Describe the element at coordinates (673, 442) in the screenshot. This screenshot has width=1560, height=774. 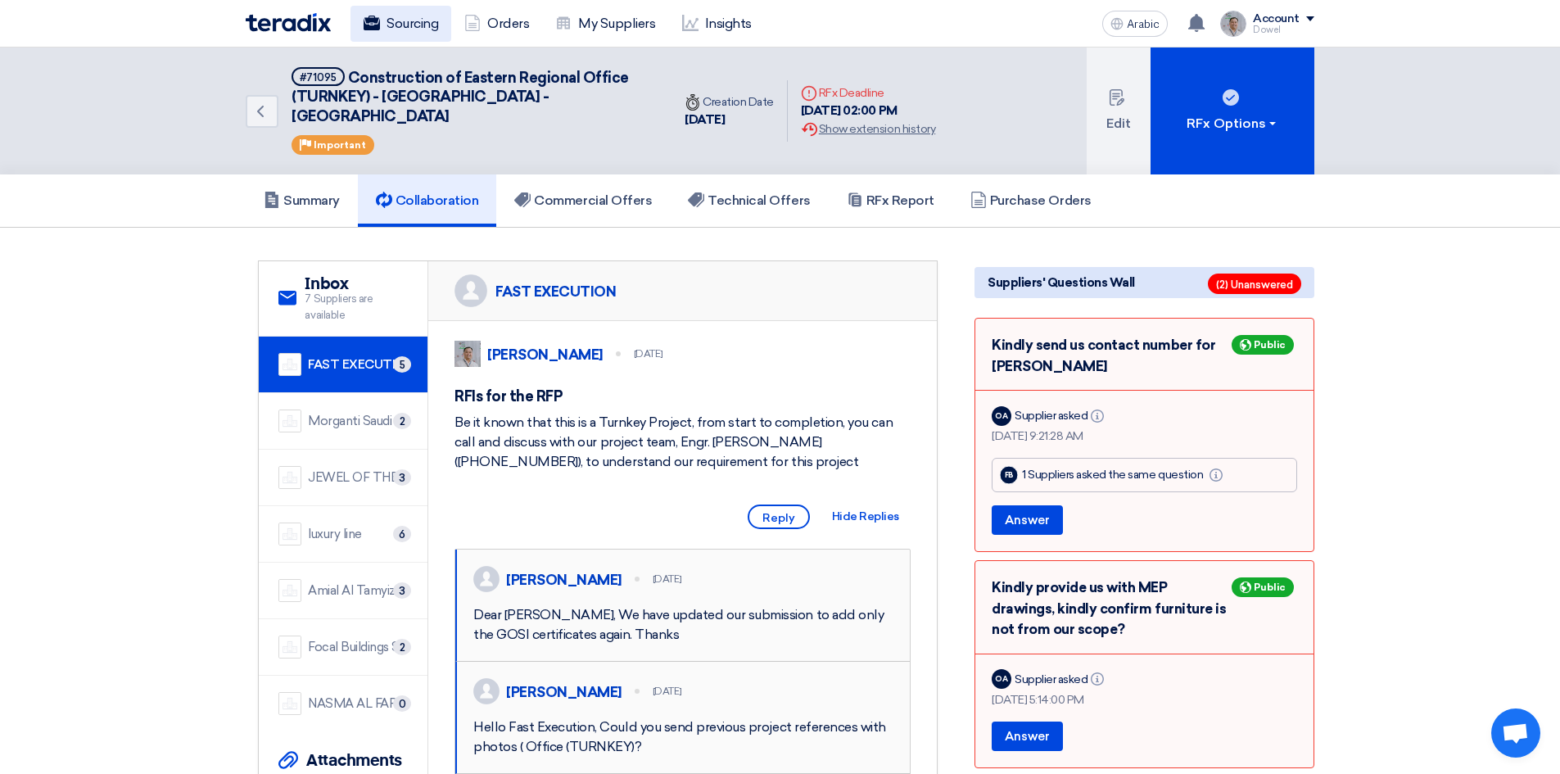
I see `font: Be it known that this is a Turnkey Project, from start to completion, you can call and discuss wi...` at that location.